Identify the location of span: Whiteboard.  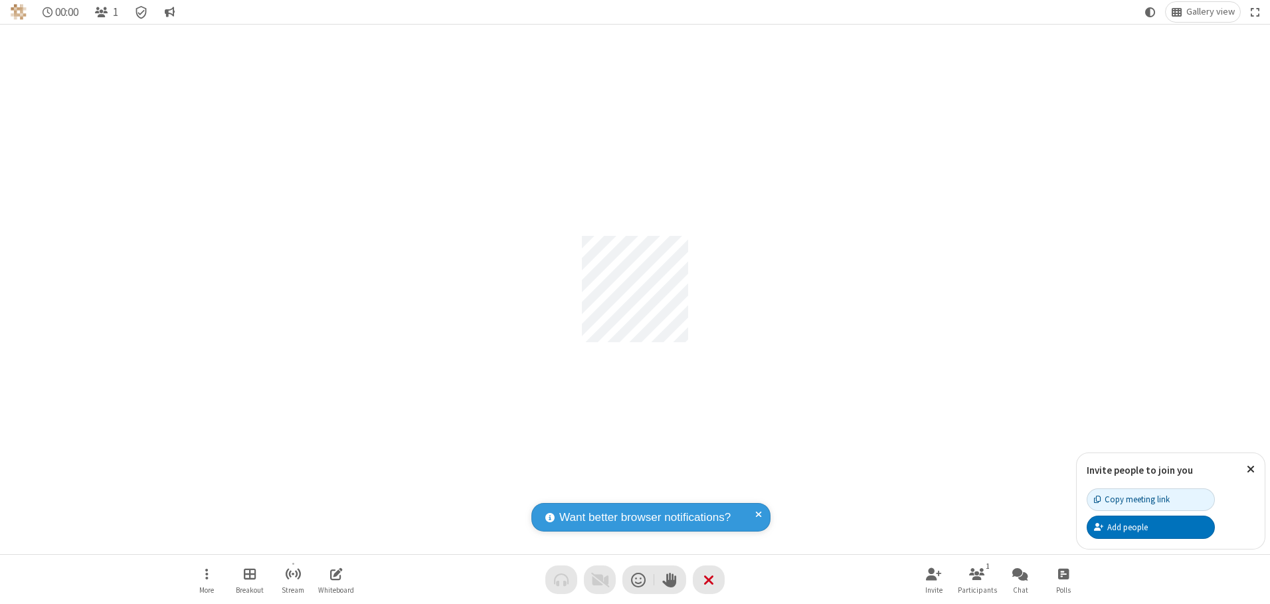
(336, 590).